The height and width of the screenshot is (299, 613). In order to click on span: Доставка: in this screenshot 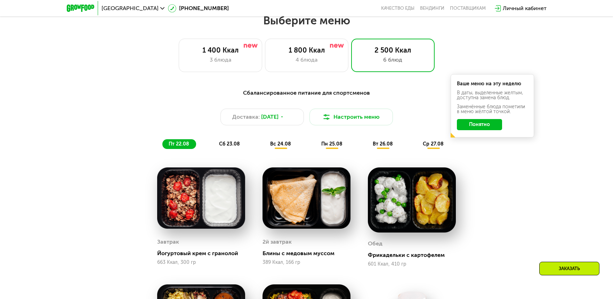, I will do `click(246, 117)`.